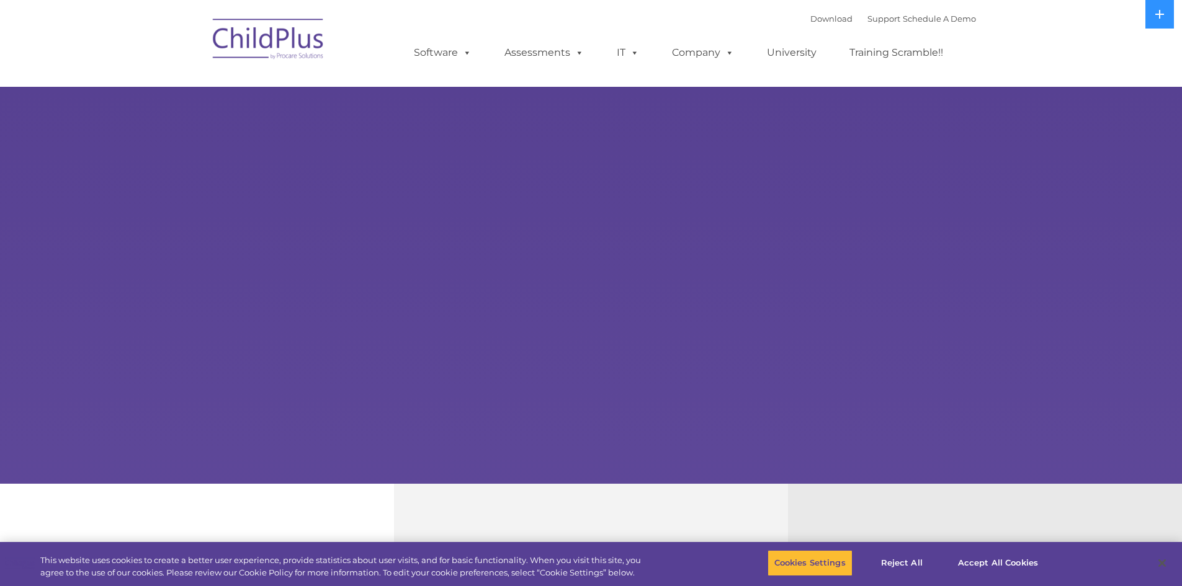 Image resolution: width=1182 pixels, height=586 pixels. I want to click on a: Download, so click(831, 19).